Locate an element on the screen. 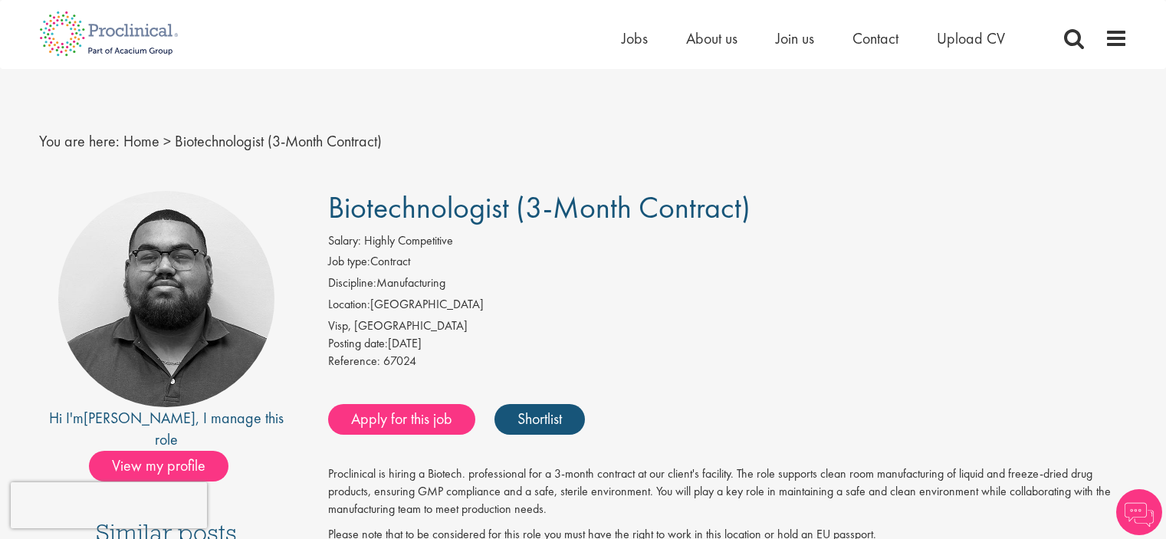 This screenshot has height=539, width=1166. a: Upload CV is located at coordinates (970, 38).